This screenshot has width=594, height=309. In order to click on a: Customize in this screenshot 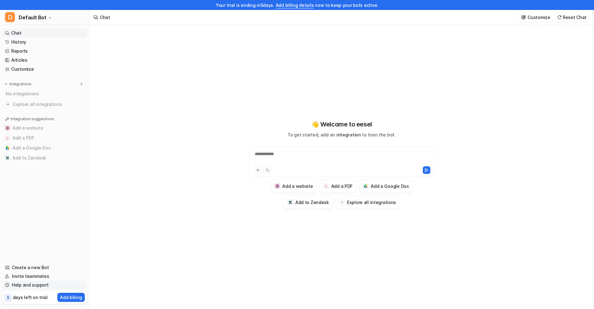, I will do `click(45, 69)`.